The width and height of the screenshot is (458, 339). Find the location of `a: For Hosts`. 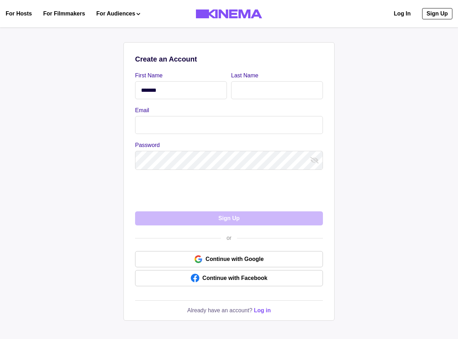

a: For Hosts is located at coordinates (19, 14).